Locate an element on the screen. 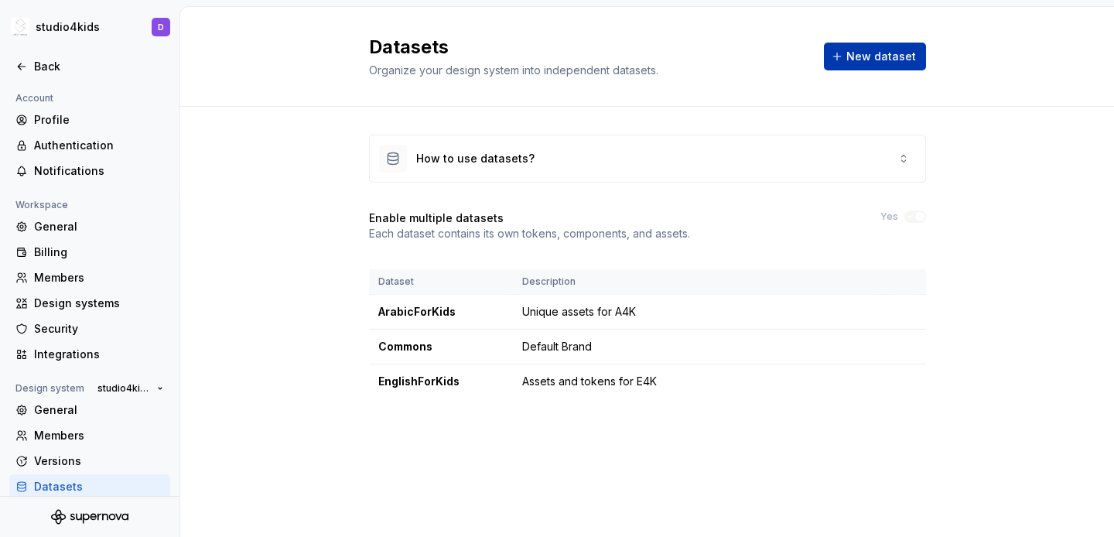  div: Workspace is located at coordinates (42, 205).